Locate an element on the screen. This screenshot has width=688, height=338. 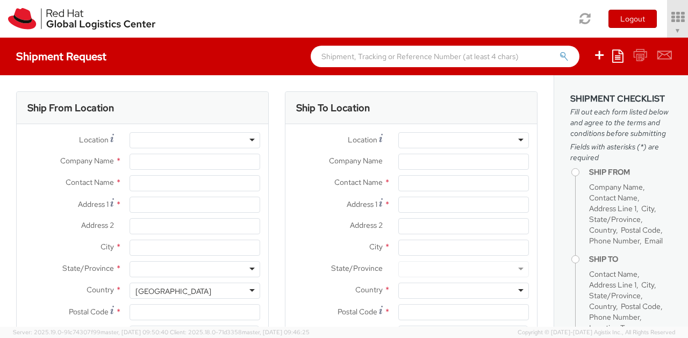
span: Client: 2025.18.0-71d3358 is located at coordinates (240, 332).